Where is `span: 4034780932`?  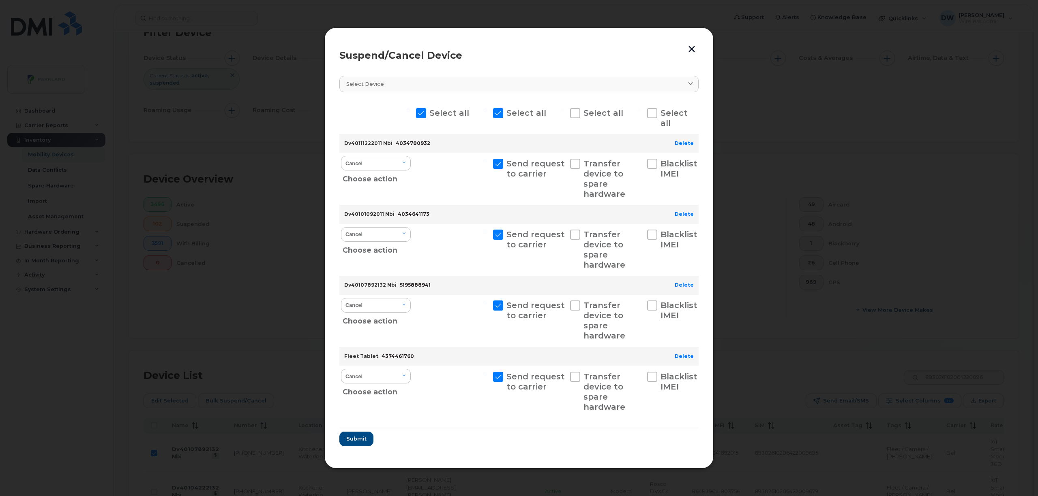 span: 4034780932 is located at coordinates (413, 143).